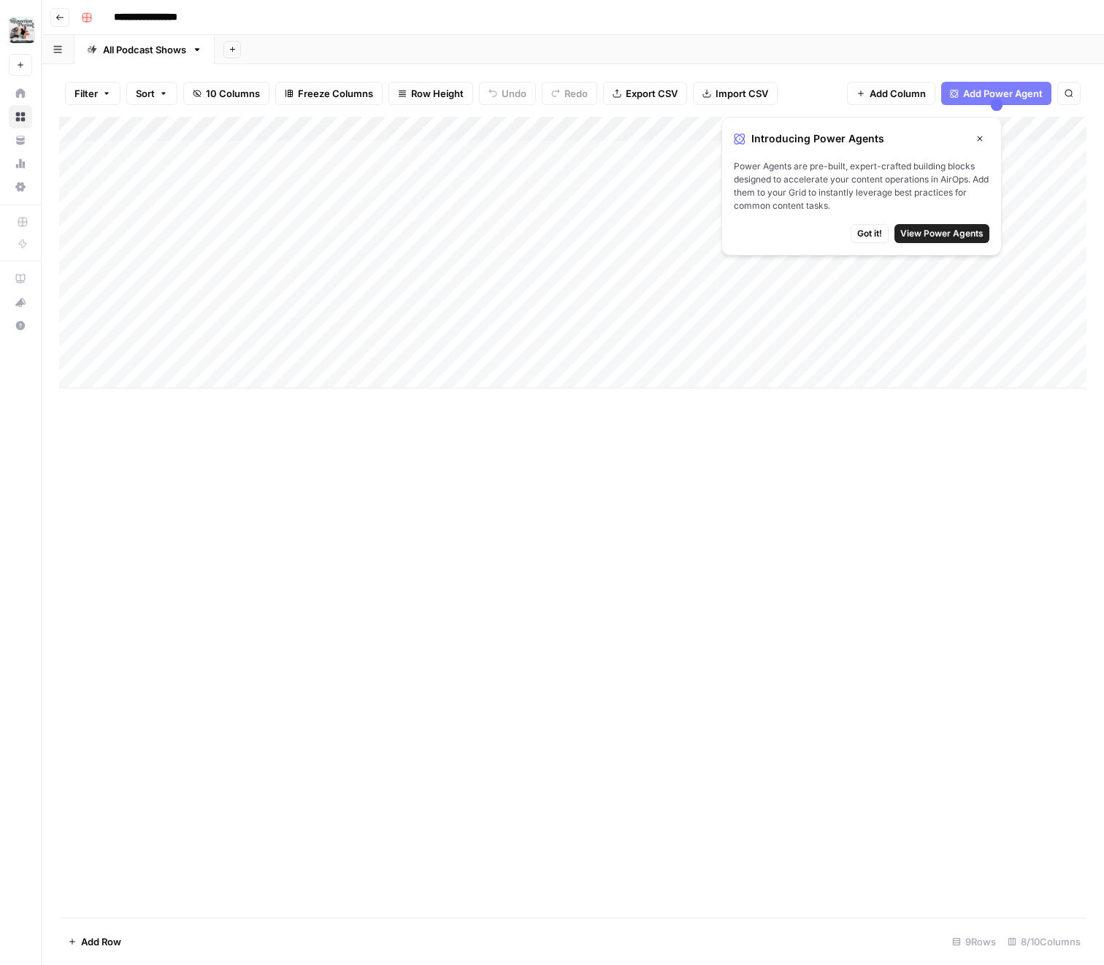  Describe the element at coordinates (645, 93) in the screenshot. I see `button: Export CSV` at that location.